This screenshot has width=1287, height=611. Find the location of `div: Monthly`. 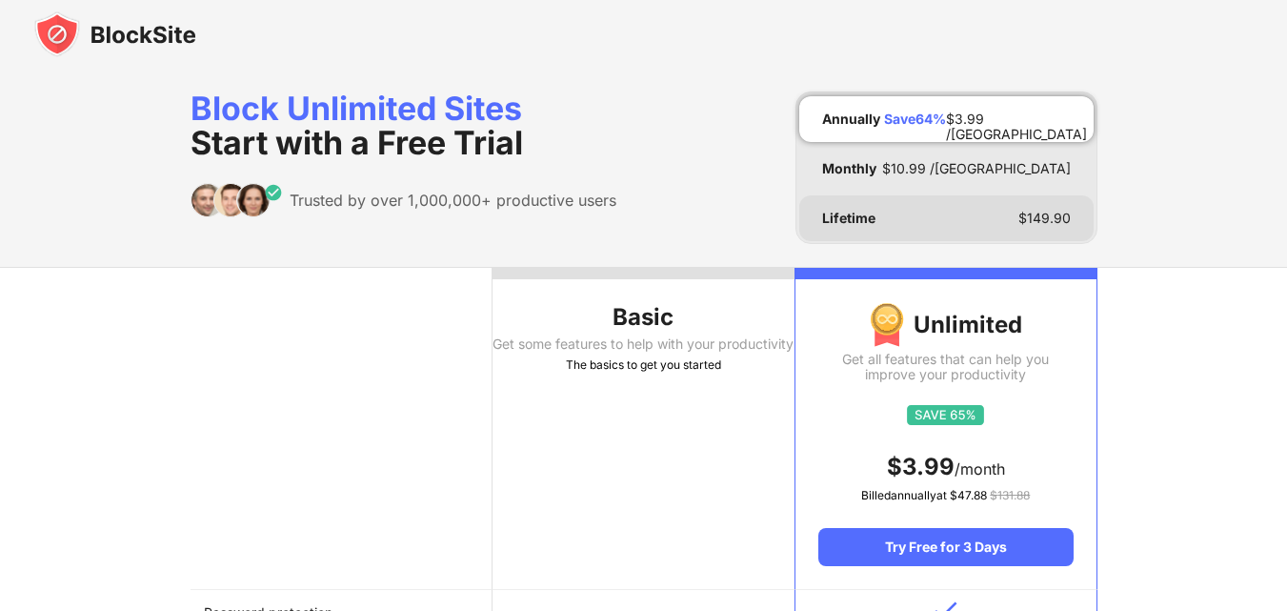

div: Monthly is located at coordinates (849, 169).